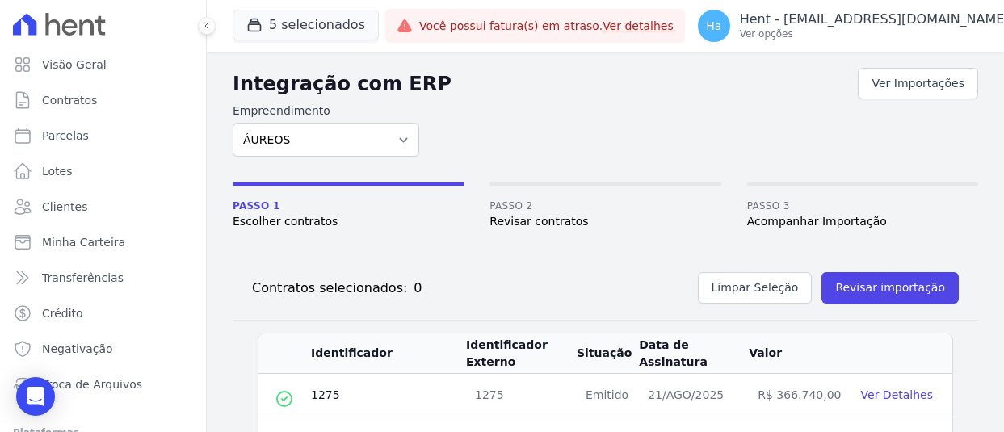  Describe the element at coordinates (74, 65) in the screenshot. I see `span: Visão Geral` at that location.